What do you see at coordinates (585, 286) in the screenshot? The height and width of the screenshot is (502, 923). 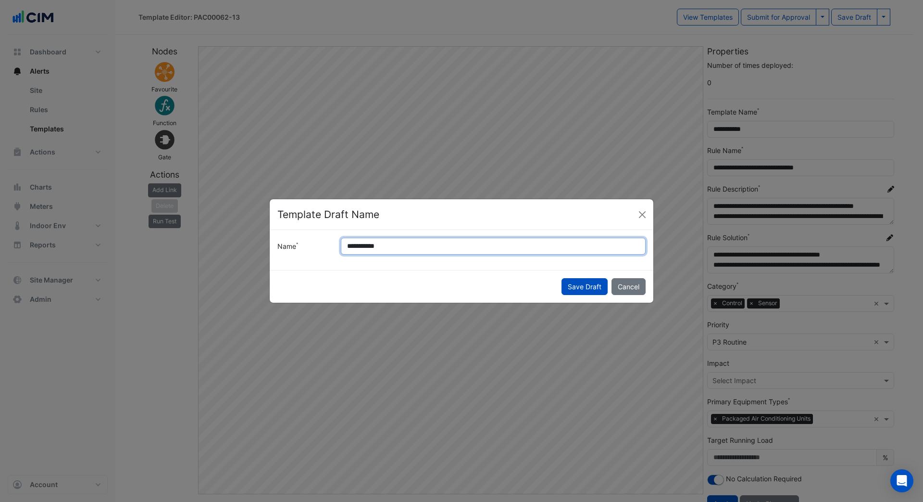 I see `button: Save Draft` at bounding box center [585, 286].